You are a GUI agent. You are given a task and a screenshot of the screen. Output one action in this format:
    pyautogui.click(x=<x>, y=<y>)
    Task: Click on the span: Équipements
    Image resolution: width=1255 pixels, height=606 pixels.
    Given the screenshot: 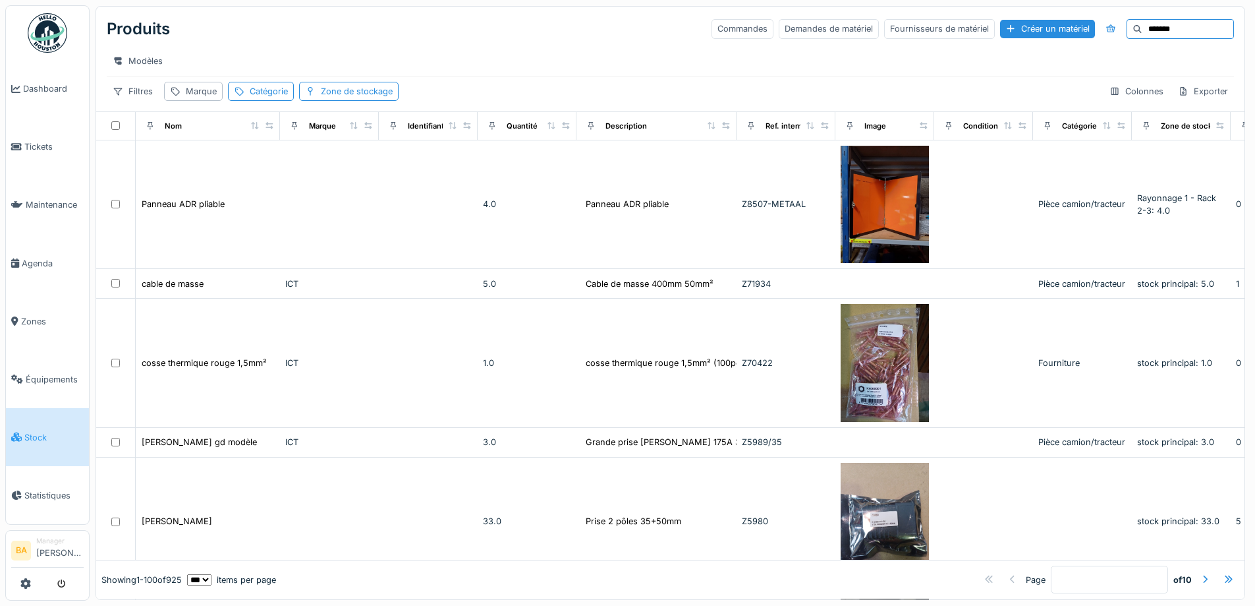 What is the action you would take?
    pyautogui.click(x=55, y=379)
    